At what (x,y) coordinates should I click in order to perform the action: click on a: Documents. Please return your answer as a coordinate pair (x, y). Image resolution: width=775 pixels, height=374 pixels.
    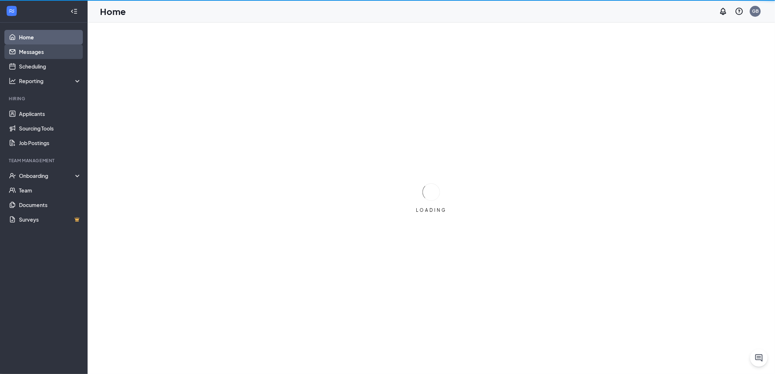
    Looking at the image, I should click on (50, 205).